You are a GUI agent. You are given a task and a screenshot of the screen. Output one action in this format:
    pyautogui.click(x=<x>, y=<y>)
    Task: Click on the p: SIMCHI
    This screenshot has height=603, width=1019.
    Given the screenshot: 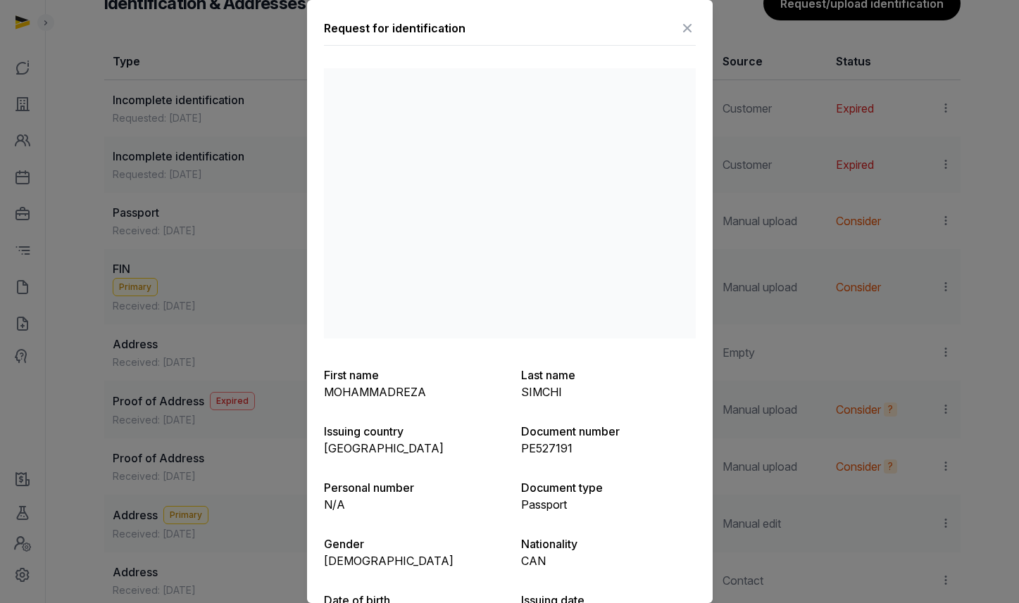 What is the action you would take?
    pyautogui.click(x=608, y=392)
    